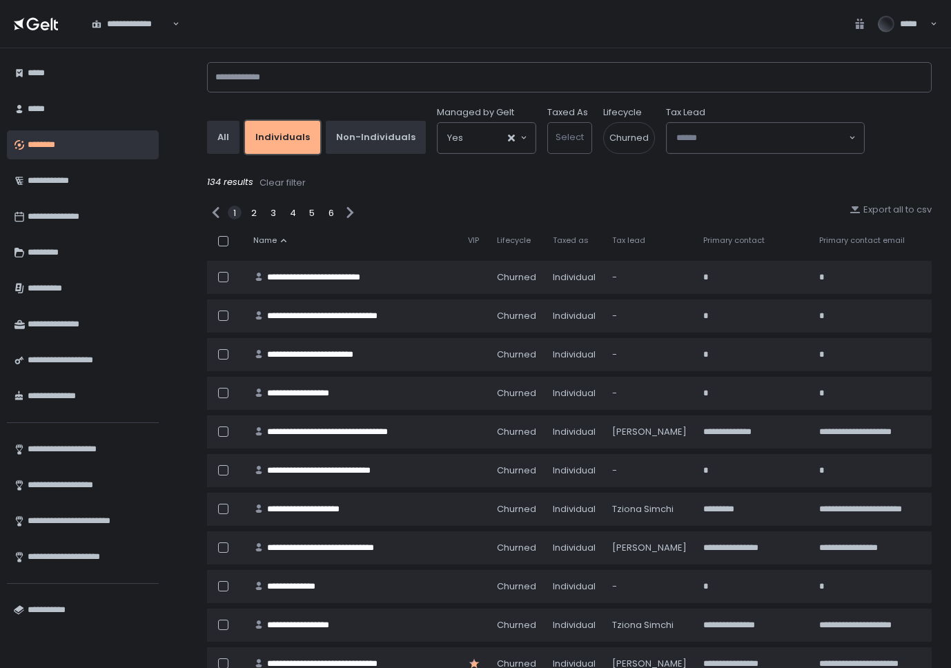 This screenshot has height=668, width=951. I want to click on span: Lifecycle, so click(513, 240).